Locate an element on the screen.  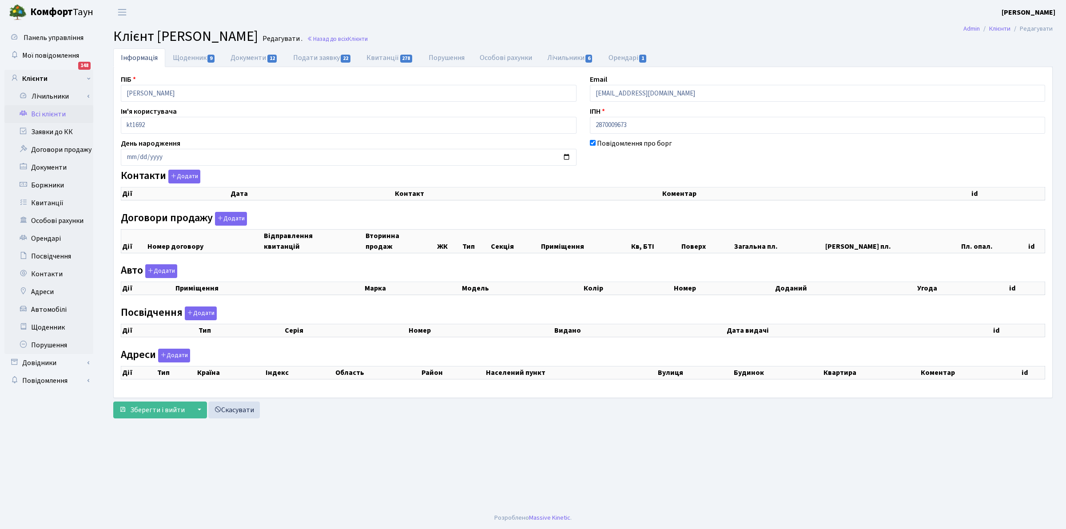
a: Автомобілі is located at coordinates (49, 309).